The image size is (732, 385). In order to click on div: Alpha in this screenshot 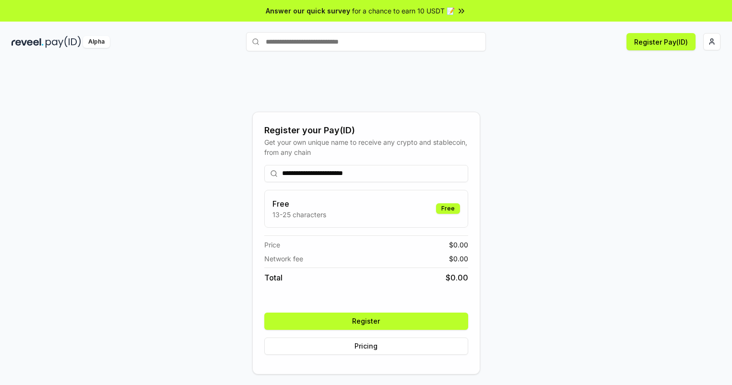, I will do `click(96, 42)`.